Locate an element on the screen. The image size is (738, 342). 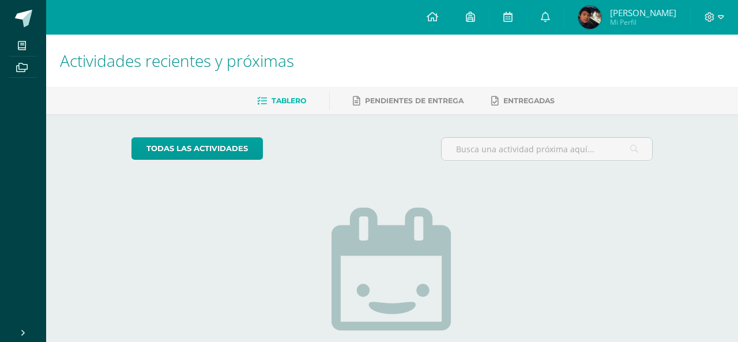
span: Pendientes de entrega is located at coordinates (414, 100).